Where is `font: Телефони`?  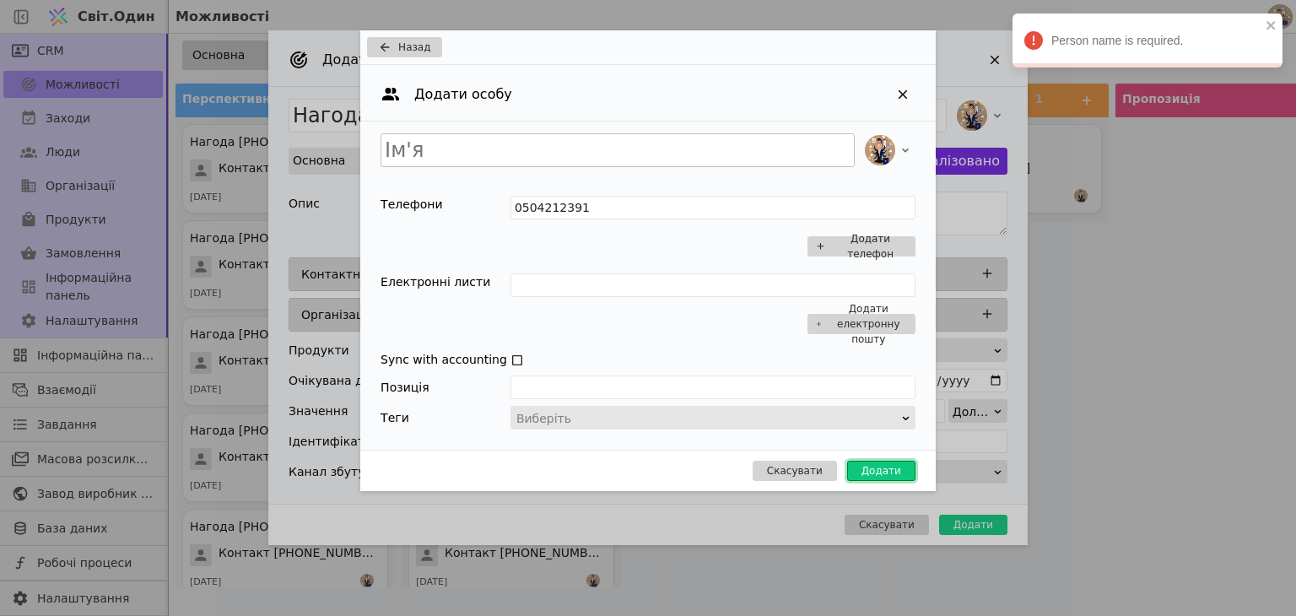
font: Телефони is located at coordinates (412, 204).